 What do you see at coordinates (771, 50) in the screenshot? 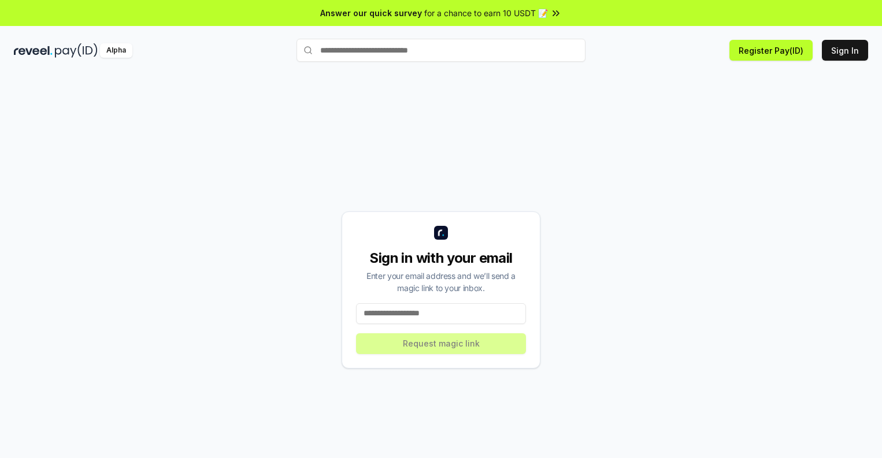
I see `button: Register Pay(ID)` at bounding box center [771, 50].